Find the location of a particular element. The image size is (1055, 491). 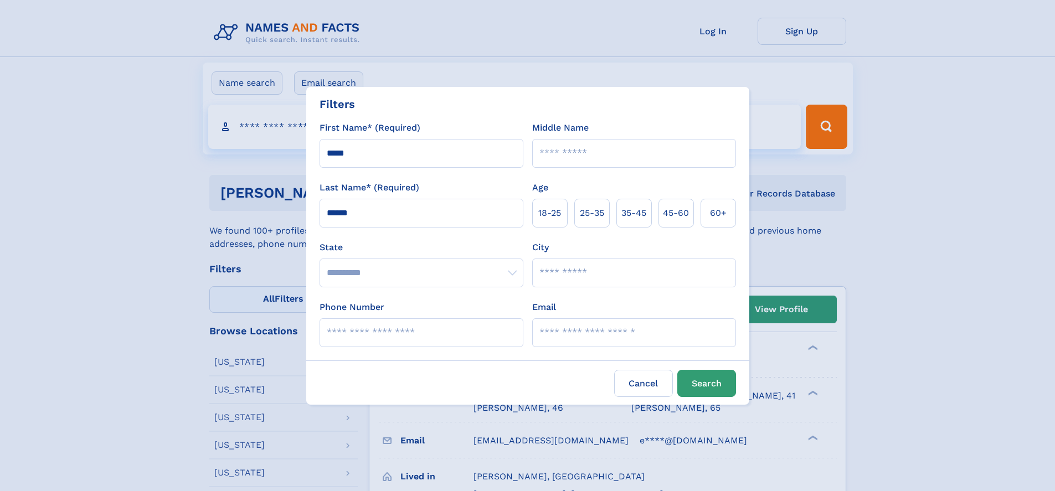

label: Age is located at coordinates (540, 188).